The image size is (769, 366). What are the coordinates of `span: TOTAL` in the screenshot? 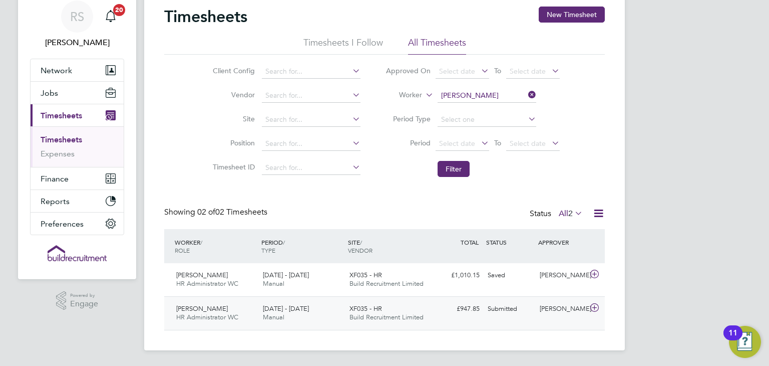 It's located at (470, 242).